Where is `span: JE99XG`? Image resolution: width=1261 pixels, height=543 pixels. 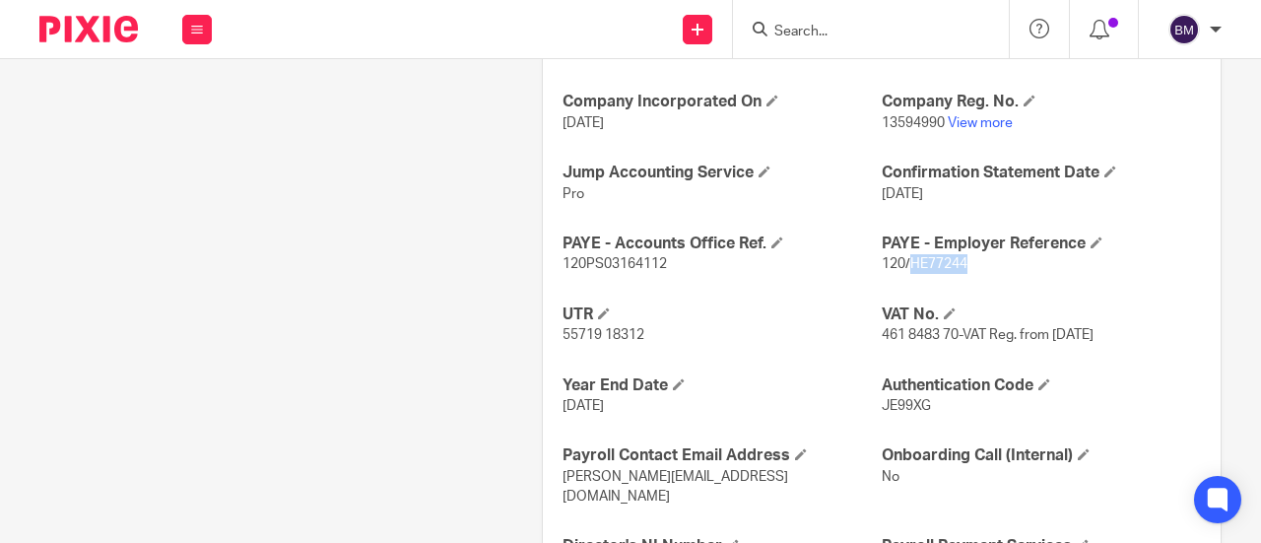 span: JE99XG is located at coordinates (906, 406).